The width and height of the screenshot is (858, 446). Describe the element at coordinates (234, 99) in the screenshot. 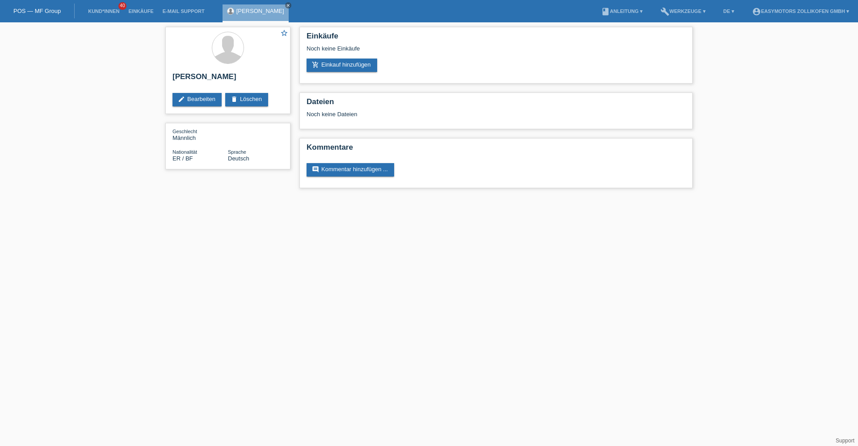

I see `i: delete` at that location.